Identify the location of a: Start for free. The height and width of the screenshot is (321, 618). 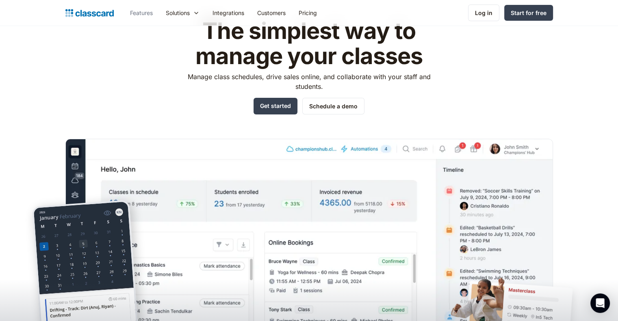
(528, 13).